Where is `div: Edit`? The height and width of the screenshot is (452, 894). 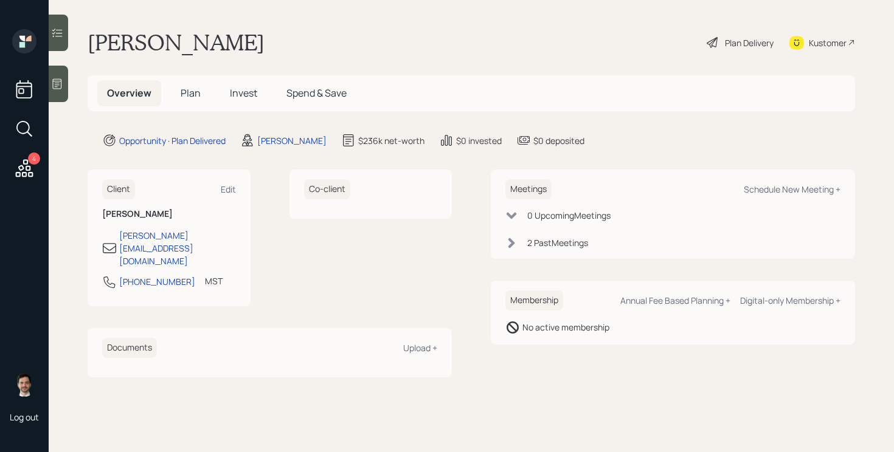
div: Edit is located at coordinates (228, 189).